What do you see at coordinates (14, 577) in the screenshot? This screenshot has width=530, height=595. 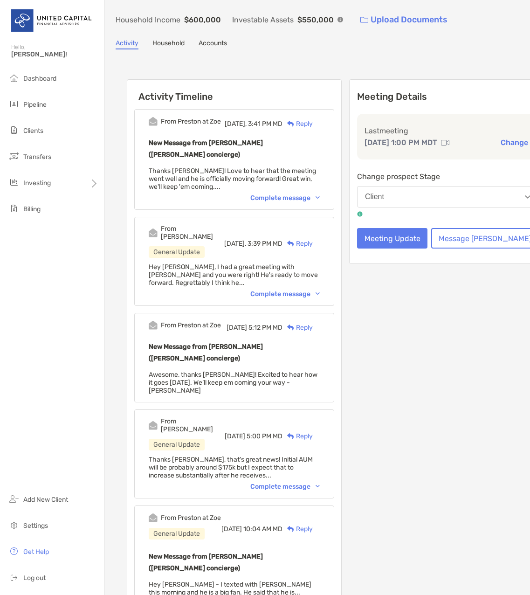 I see `img: logout icon` at bounding box center [14, 577].